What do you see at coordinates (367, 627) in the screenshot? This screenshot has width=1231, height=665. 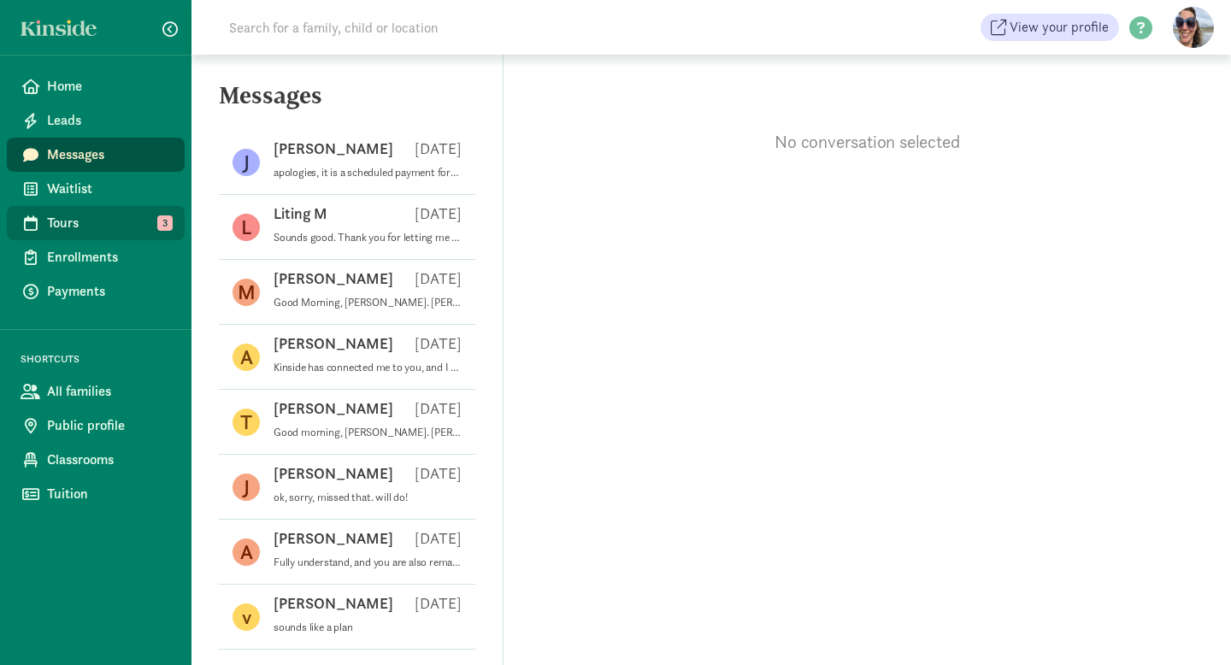 I see `p: sounds like a plan` at bounding box center [367, 627].